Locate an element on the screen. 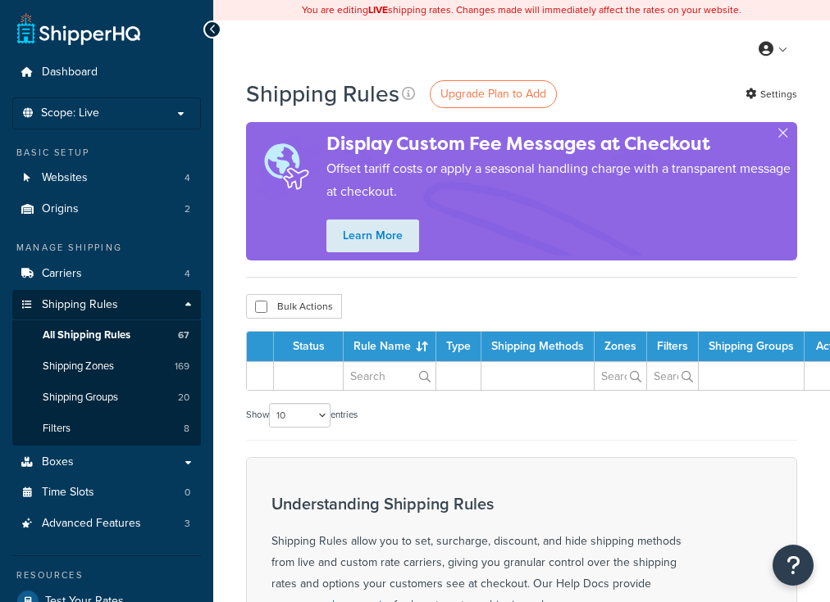 Image resolution: width=830 pixels, height=602 pixels. span: Upgrade Plan to Add is located at coordinates (493, 93).